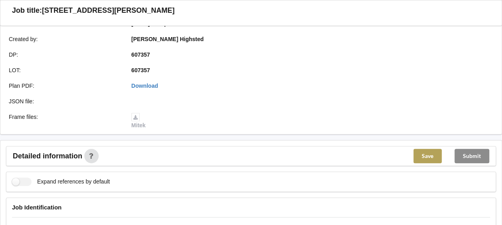  What do you see at coordinates (47, 156) in the screenshot?
I see `span: Detailed information` at bounding box center [47, 156].